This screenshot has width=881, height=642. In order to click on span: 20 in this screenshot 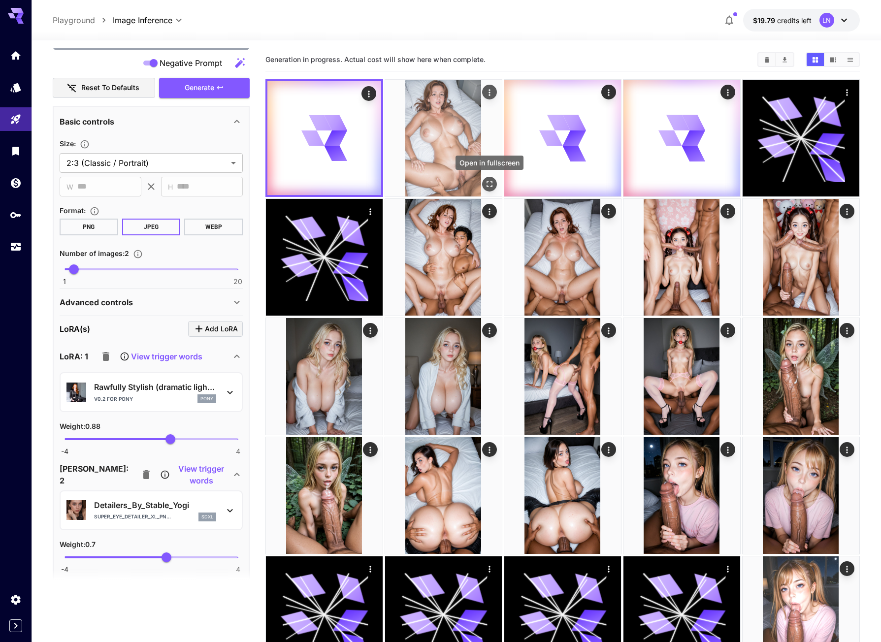, I will do `click(238, 282)`.